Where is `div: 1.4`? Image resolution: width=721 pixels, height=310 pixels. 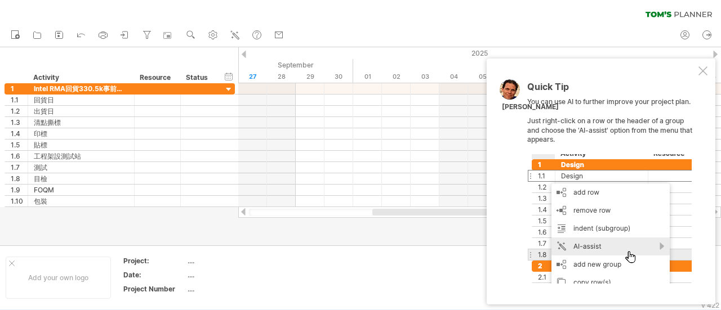
div: 1.4 is located at coordinates (19, 134).